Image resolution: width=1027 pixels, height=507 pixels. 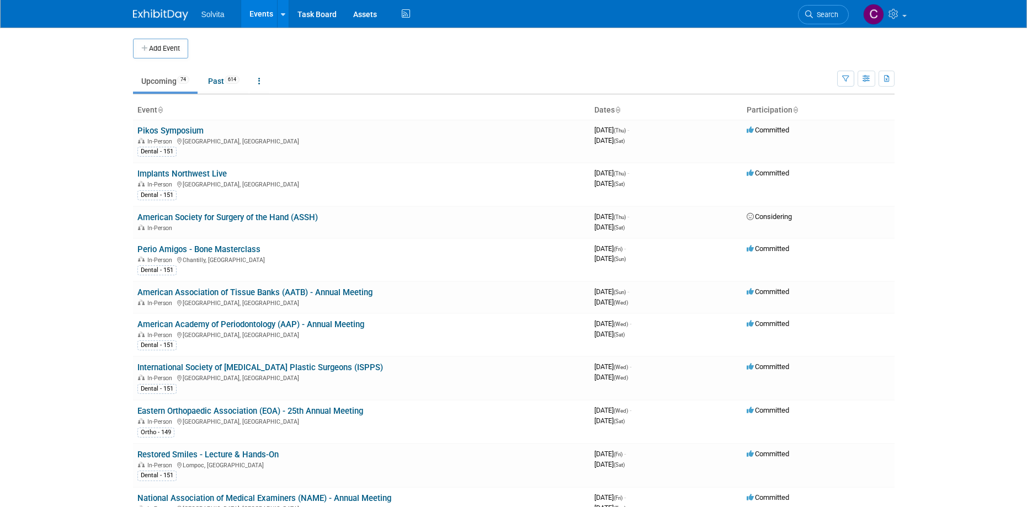 I want to click on a: American Society for Surgery of the Hand (ASSH), so click(x=227, y=217).